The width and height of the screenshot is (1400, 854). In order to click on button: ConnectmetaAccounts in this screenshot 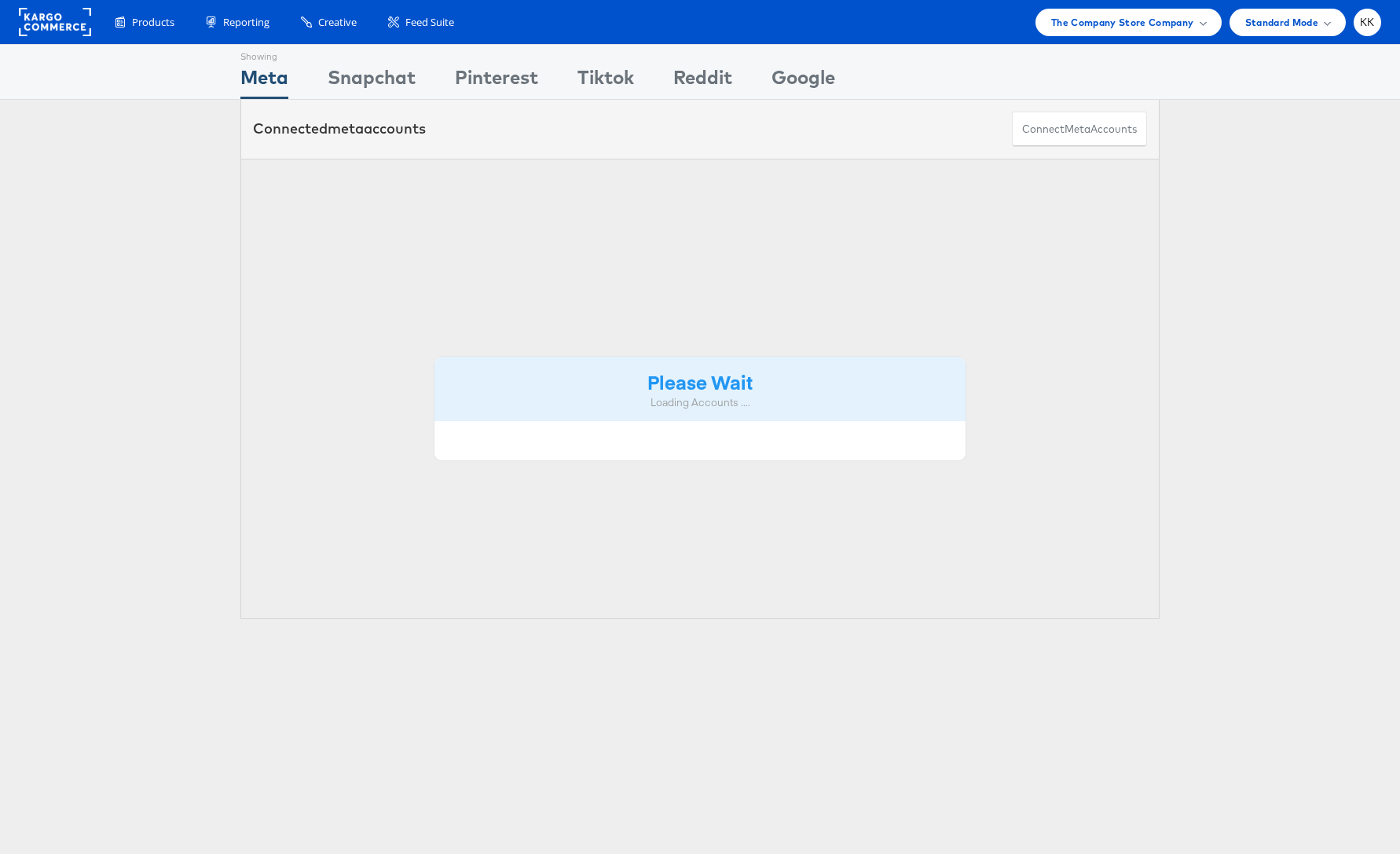, I will do `click(1079, 129)`.